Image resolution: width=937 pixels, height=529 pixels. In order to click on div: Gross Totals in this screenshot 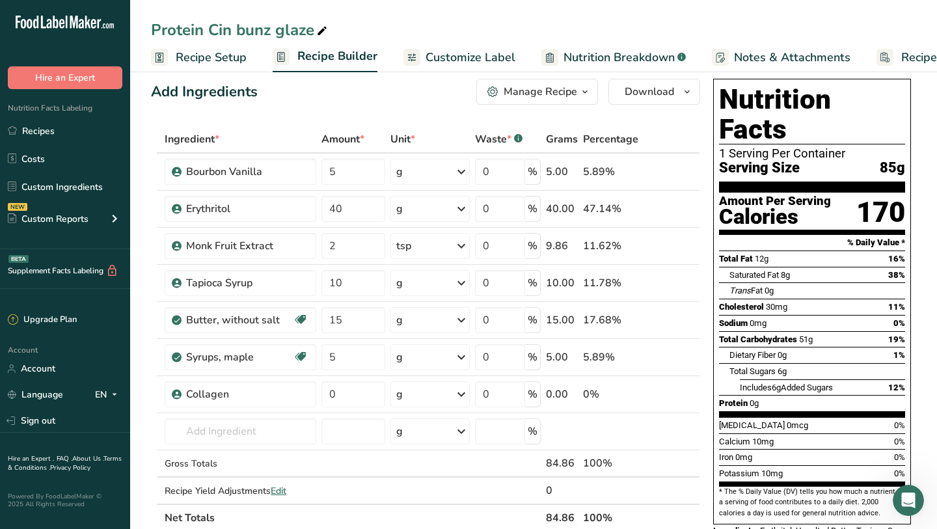, I will do `click(240, 463)`.